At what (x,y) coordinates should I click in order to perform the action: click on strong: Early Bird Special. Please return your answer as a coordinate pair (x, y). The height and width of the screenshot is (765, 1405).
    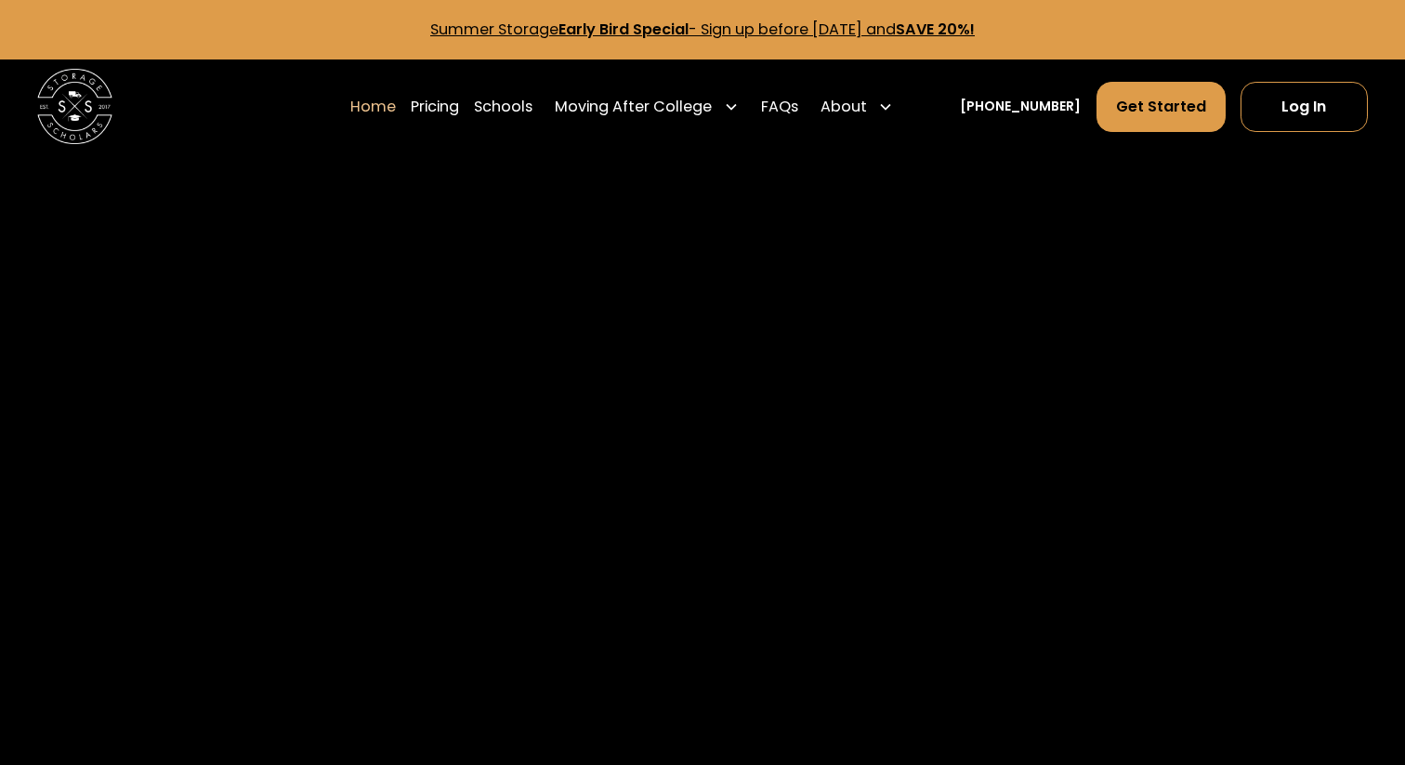
    Looking at the image, I should click on (624, 29).